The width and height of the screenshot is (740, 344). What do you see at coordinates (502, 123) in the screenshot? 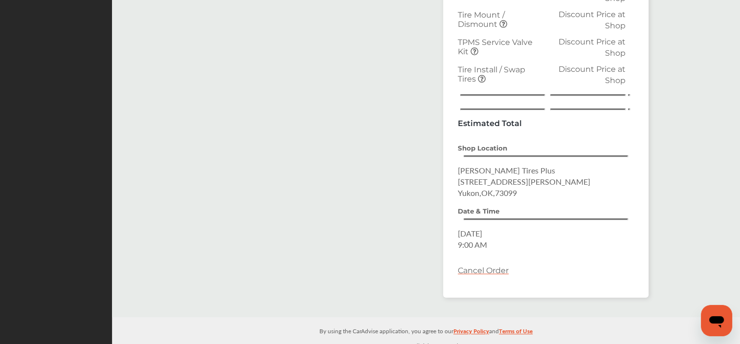
I see `td: Estimated Total` at bounding box center [502, 123].